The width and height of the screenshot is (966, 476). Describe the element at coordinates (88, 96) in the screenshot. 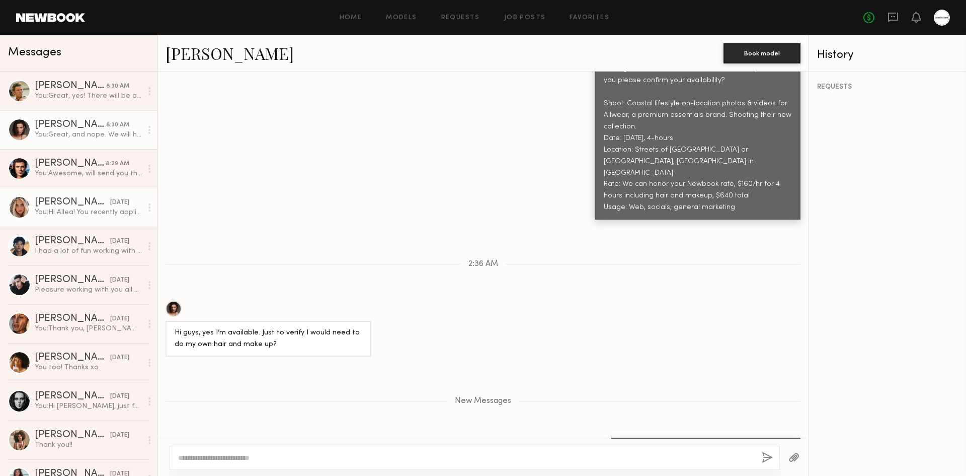

I see `div: You: Great, yes! There will be another model` at that location.